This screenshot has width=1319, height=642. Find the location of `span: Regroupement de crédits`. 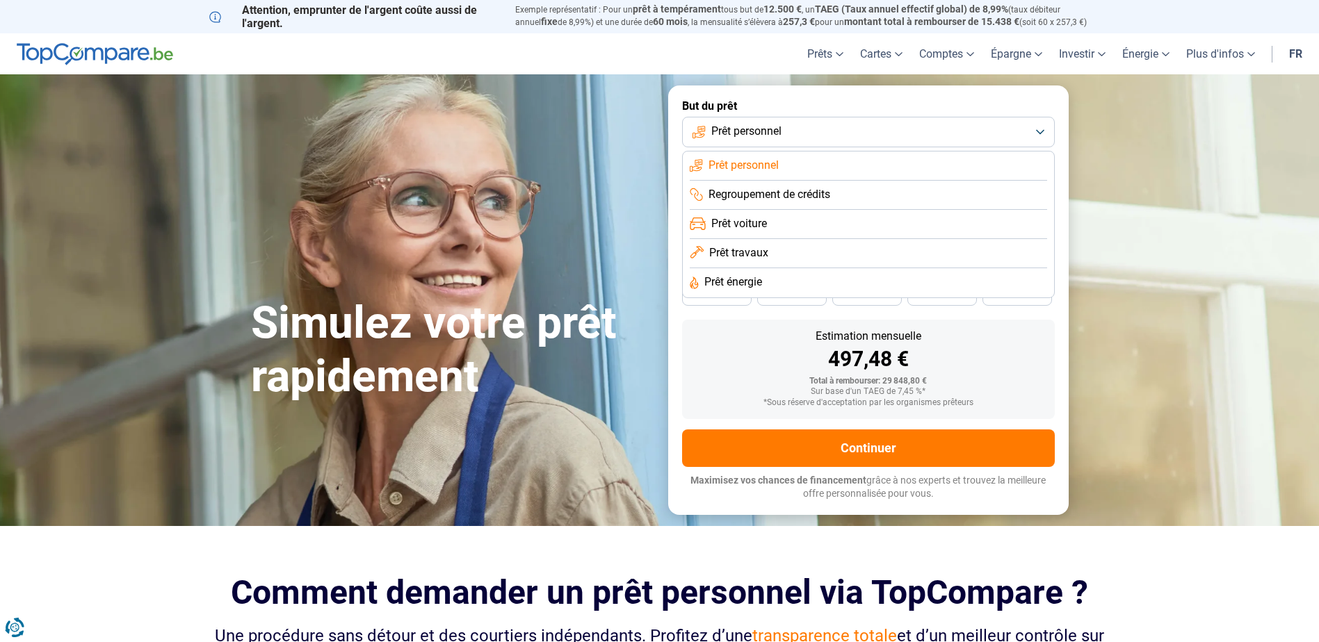

span: Regroupement de crédits is located at coordinates (769, 195).